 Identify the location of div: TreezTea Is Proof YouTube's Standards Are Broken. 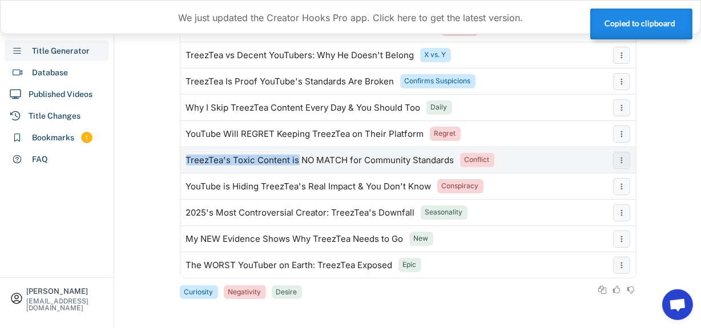
(290, 82).